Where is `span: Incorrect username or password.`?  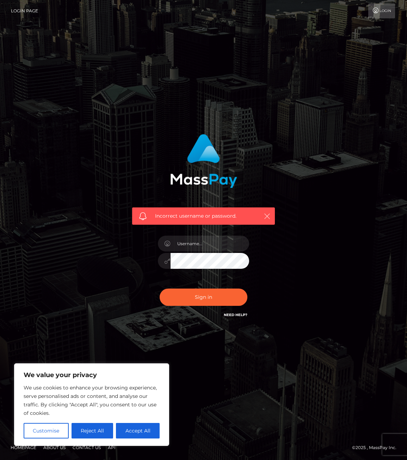 span: Incorrect username or password. is located at coordinates (205, 216).